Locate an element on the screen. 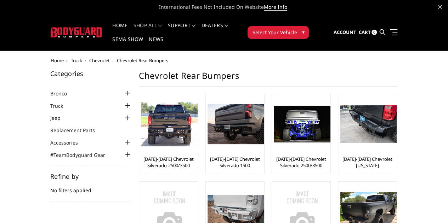 The width and height of the screenshot is (448, 223). span: Select Your Vehicle is located at coordinates (274, 32).